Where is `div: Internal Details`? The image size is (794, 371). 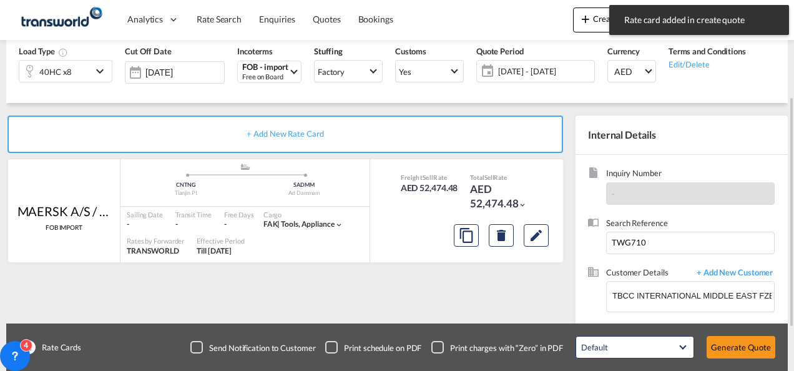
div: Internal Details is located at coordinates (682, 135).